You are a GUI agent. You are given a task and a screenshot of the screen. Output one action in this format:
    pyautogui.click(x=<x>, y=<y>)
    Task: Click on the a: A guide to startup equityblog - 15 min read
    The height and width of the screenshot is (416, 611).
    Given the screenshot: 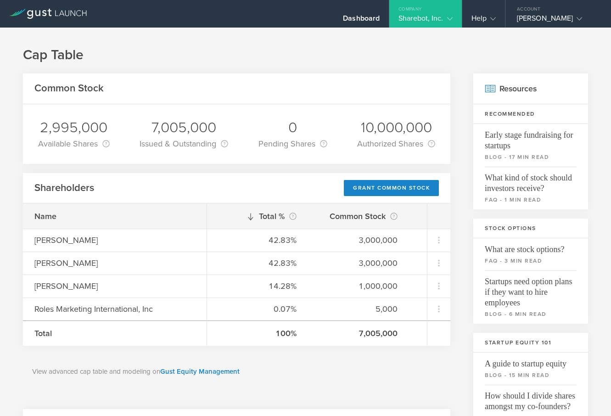 What is the action you would take?
    pyautogui.click(x=531, y=369)
    